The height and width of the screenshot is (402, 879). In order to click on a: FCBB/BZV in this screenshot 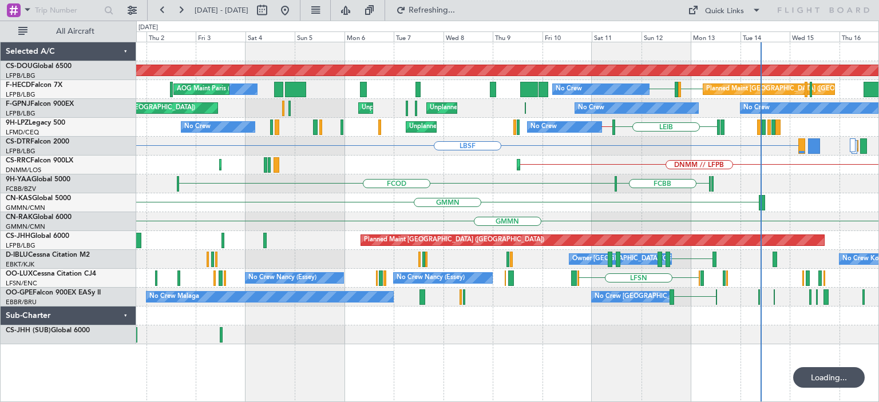, I will do `click(21, 189)`.